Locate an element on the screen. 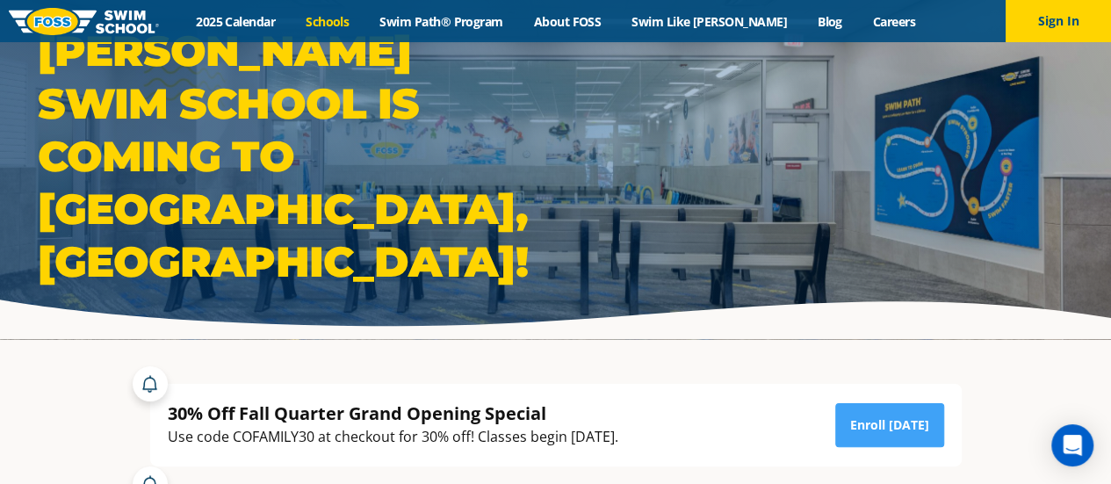 Image resolution: width=1111 pixels, height=484 pixels. div: Open Intercom Messenger is located at coordinates (1072, 445).